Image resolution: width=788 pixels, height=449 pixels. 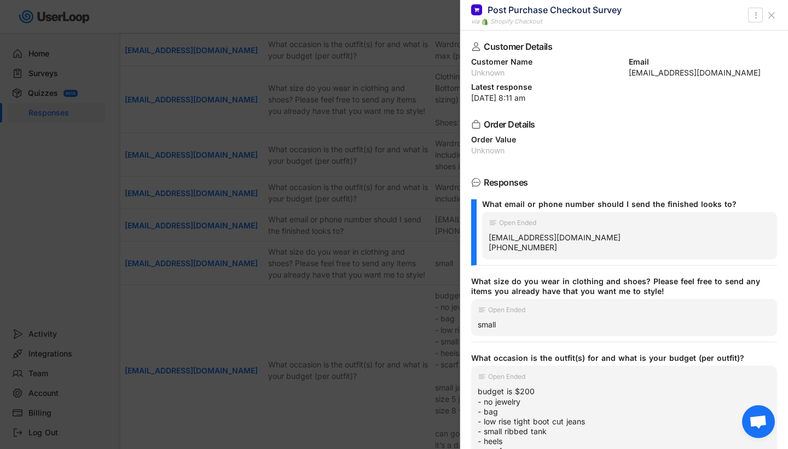 What do you see at coordinates (622, 124) in the screenshot?
I see `div: Order Details` at bounding box center [622, 124].